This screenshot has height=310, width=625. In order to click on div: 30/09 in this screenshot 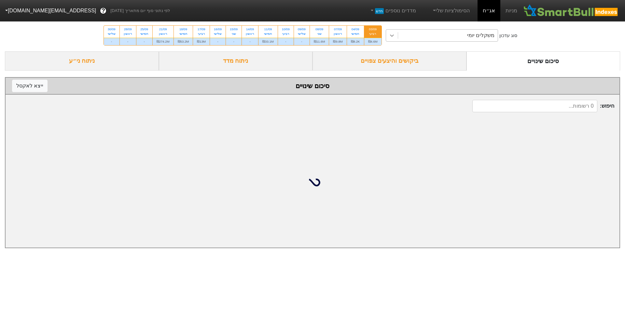, I will do `click(112, 29)`.